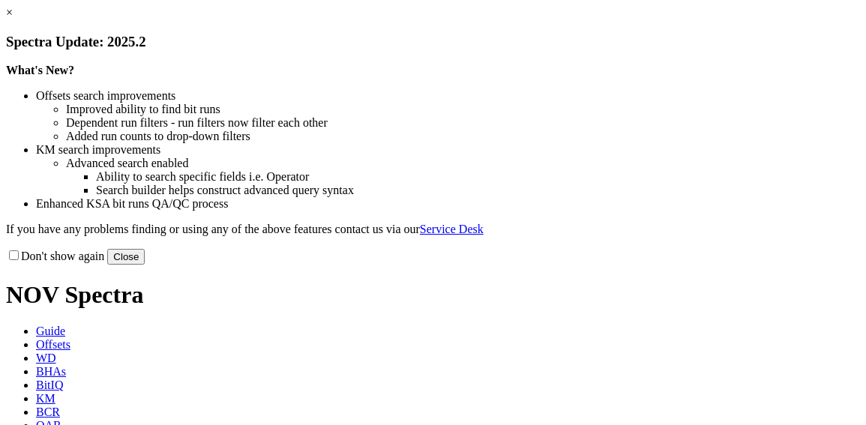 The width and height of the screenshot is (866, 425). What do you see at coordinates (432, 295) in the screenshot?
I see `h1: NOV Spectra` at bounding box center [432, 295].